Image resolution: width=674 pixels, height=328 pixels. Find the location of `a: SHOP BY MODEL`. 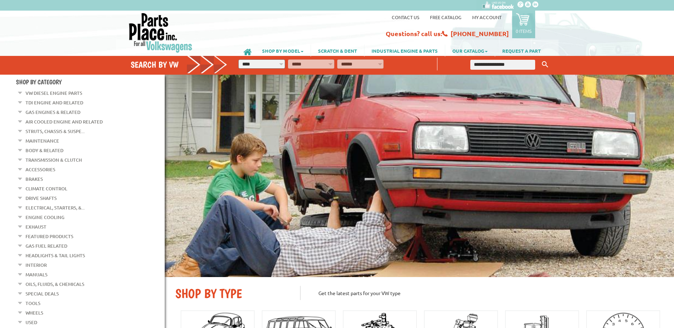

a: SHOP BY MODEL is located at coordinates (282, 51).